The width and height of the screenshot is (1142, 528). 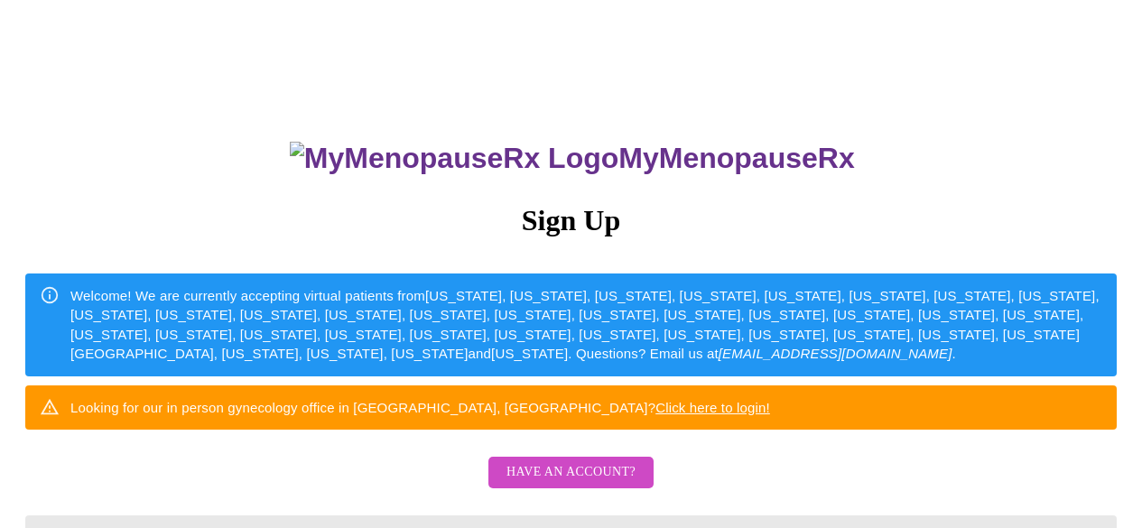 What do you see at coordinates (454, 158) in the screenshot?
I see `img: MyMenopauseRx Logo` at bounding box center [454, 158].